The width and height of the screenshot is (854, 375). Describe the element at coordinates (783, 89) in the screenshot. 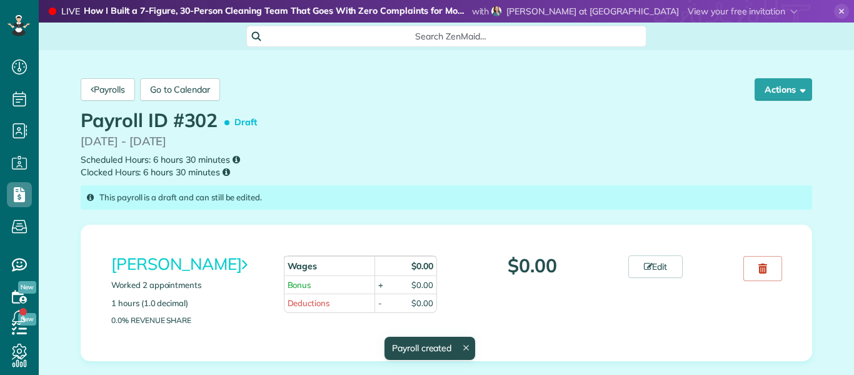

I see `button: Actions` at that location.